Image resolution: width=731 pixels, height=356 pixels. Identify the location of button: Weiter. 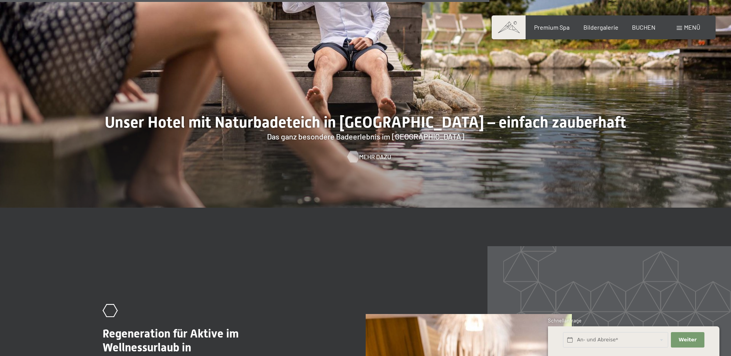
(687, 340).